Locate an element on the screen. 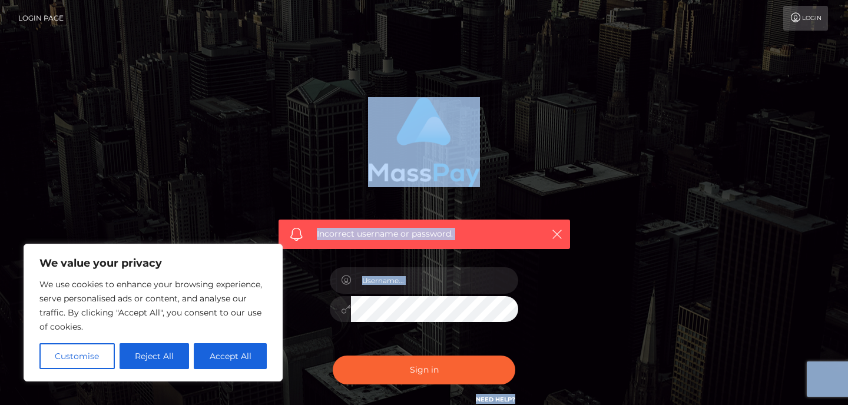 The width and height of the screenshot is (848, 405). button: Reject All is located at coordinates (154, 356).